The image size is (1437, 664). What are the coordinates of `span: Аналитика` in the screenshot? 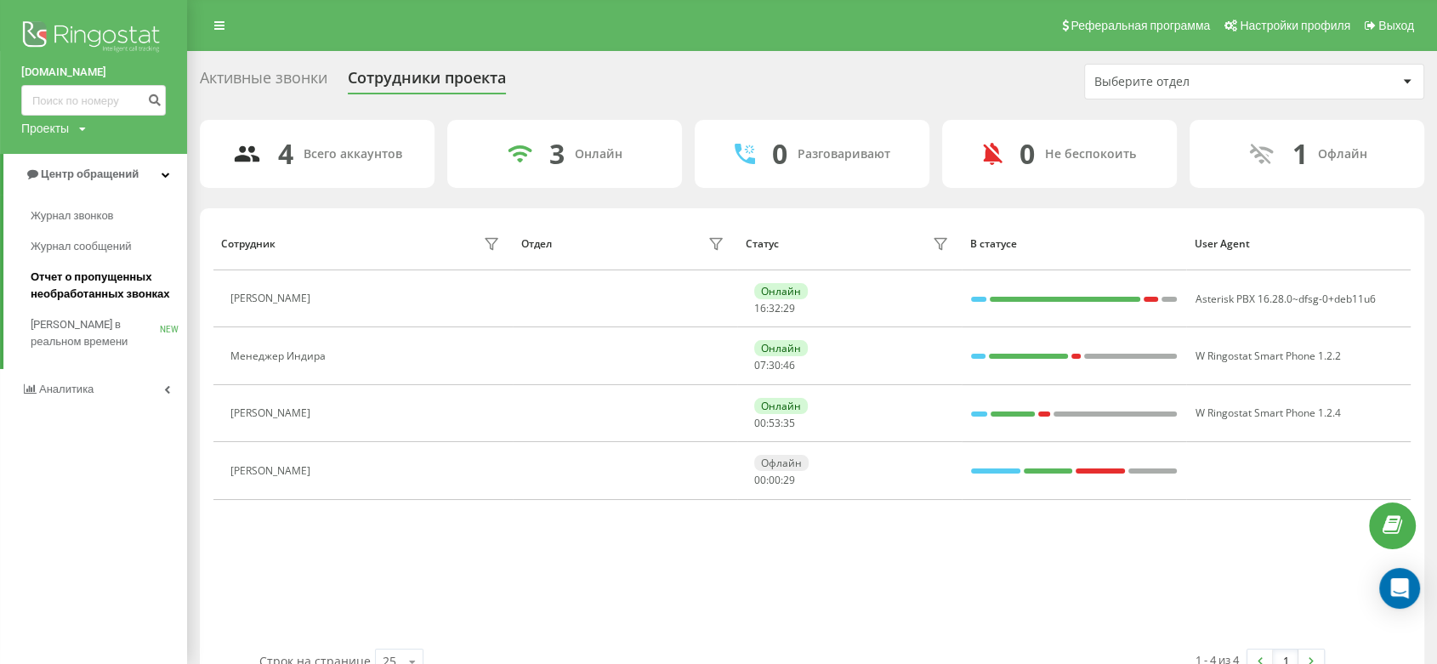 It's located at (66, 389).